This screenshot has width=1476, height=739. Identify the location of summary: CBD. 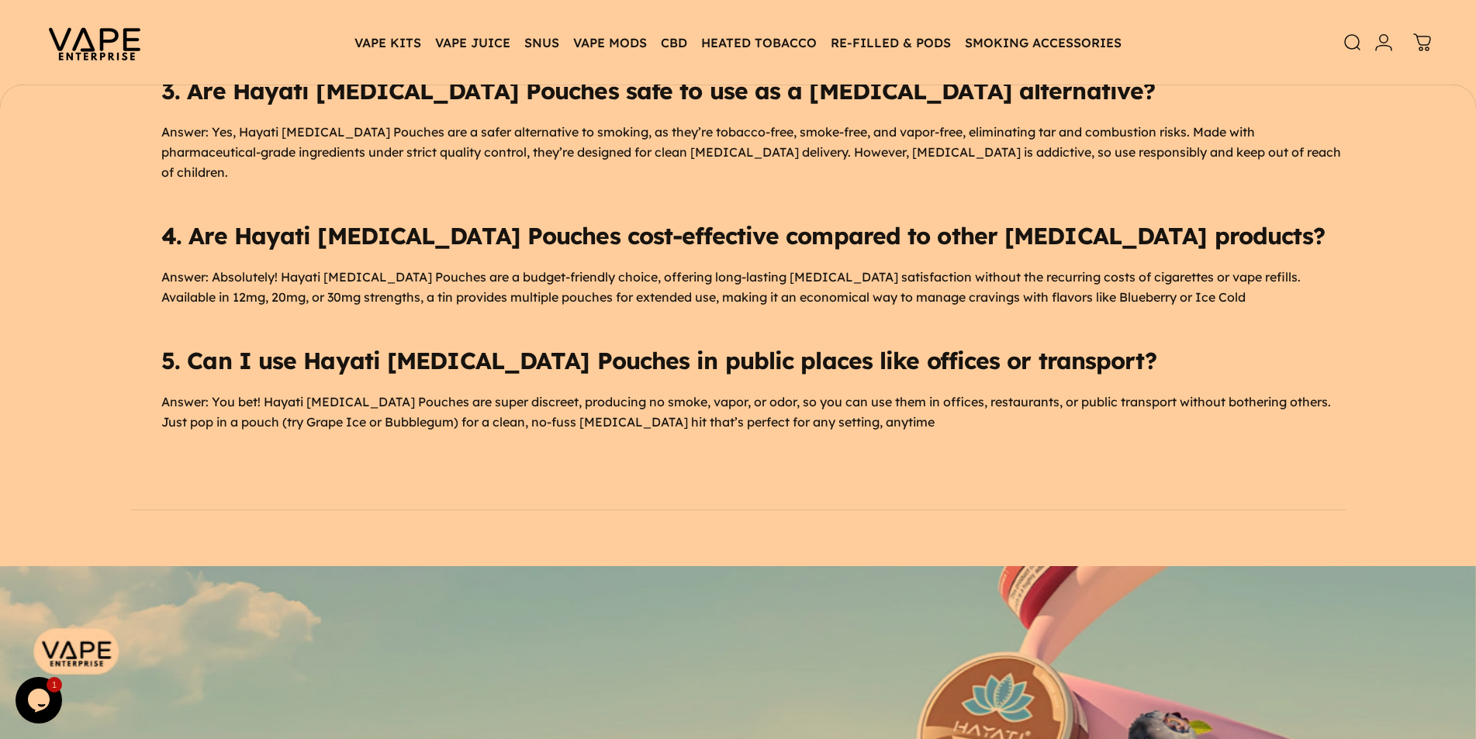
(674, 43).